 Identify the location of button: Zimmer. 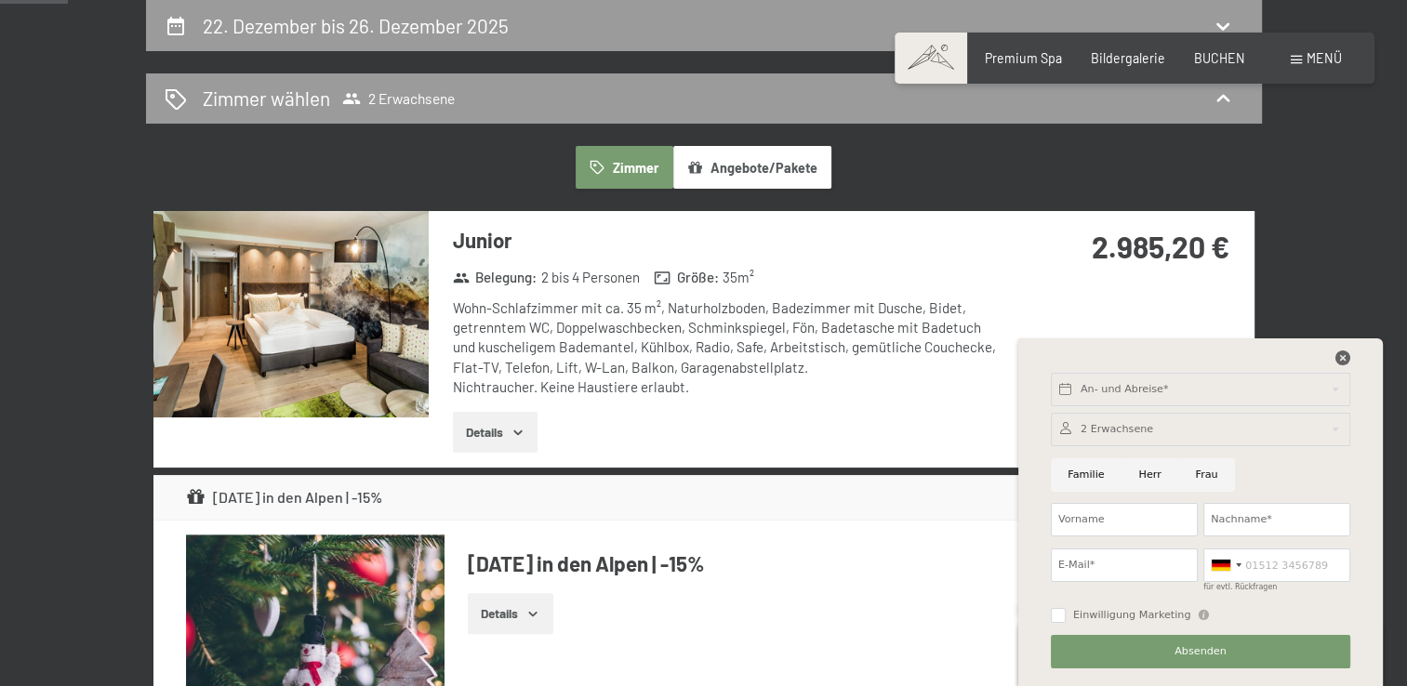
(624, 167).